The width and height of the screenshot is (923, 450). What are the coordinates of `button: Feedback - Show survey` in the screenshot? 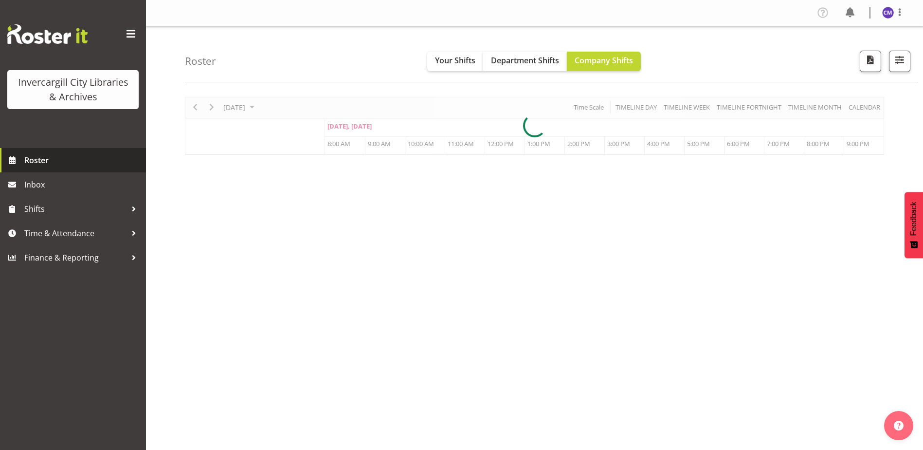 It's located at (914, 225).